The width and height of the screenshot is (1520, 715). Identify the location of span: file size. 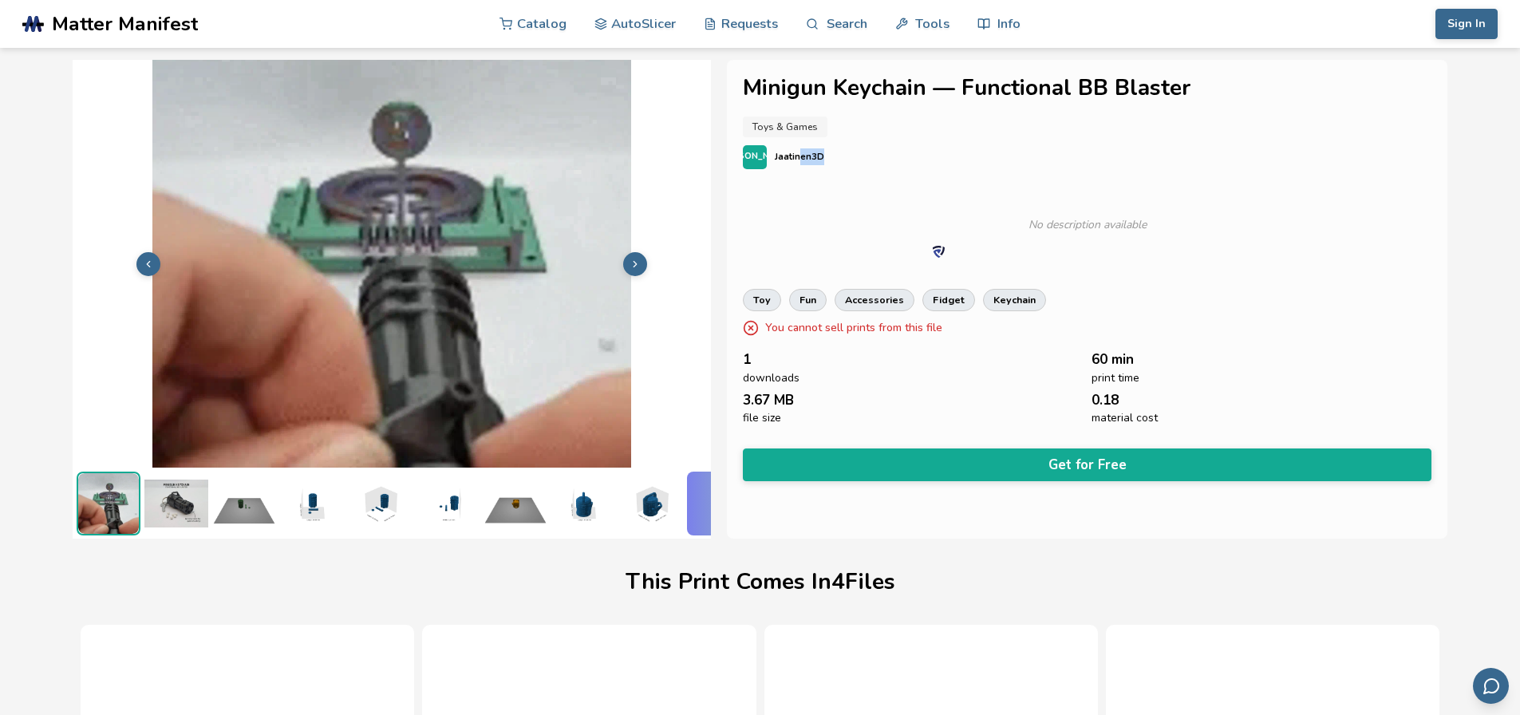
(762, 418).